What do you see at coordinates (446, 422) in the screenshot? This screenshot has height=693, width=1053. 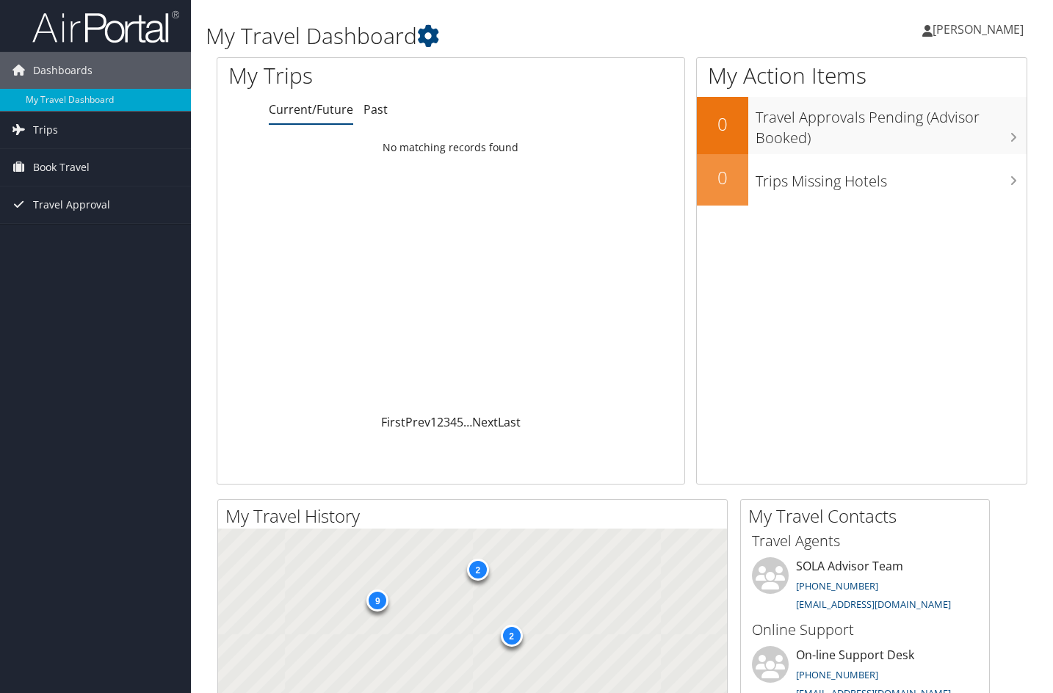 I see `a: 3` at bounding box center [446, 422].